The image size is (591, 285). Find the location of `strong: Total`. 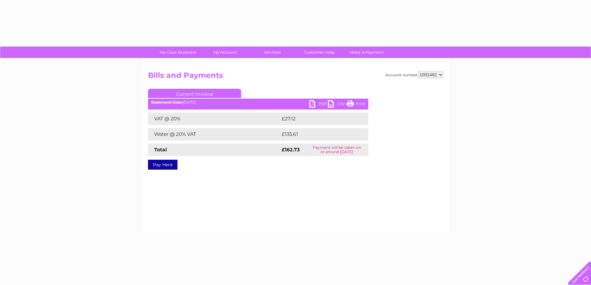

strong: Total is located at coordinates (160, 150).